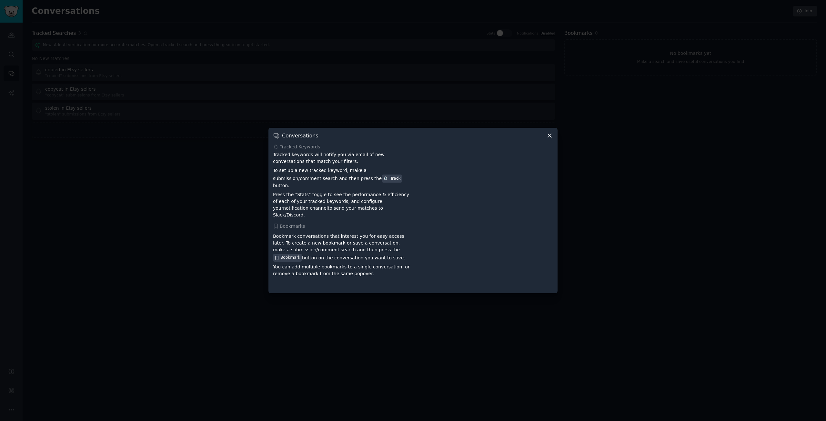 The image size is (826, 421). I want to click on p: Tracked keywords will notify you via email of new conversations that match your filters., so click(342, 158).